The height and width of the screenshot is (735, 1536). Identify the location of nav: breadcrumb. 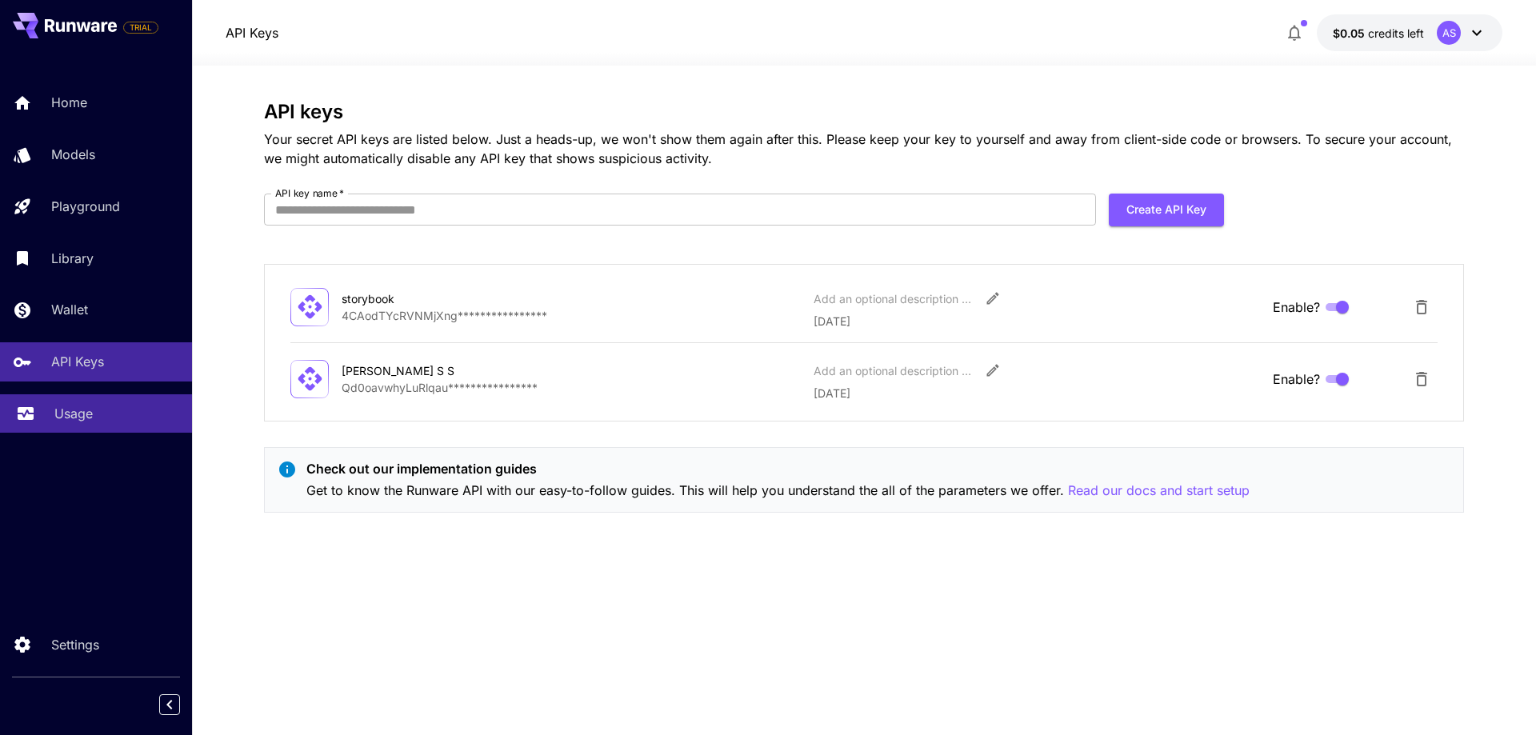
(252, 33).